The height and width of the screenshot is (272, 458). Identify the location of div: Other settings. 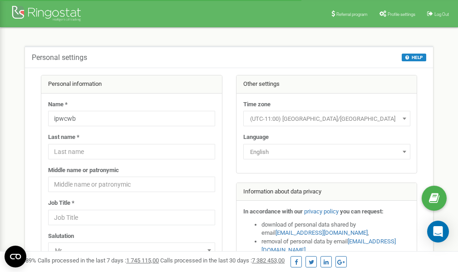
(327, 84).